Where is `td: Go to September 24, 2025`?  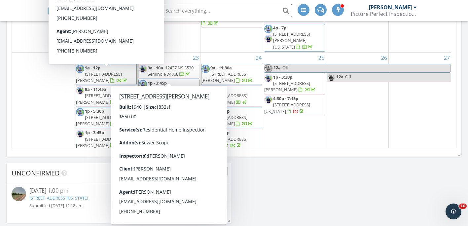
td: Go to September 24, 2025 is located at coordinates (231, 112).